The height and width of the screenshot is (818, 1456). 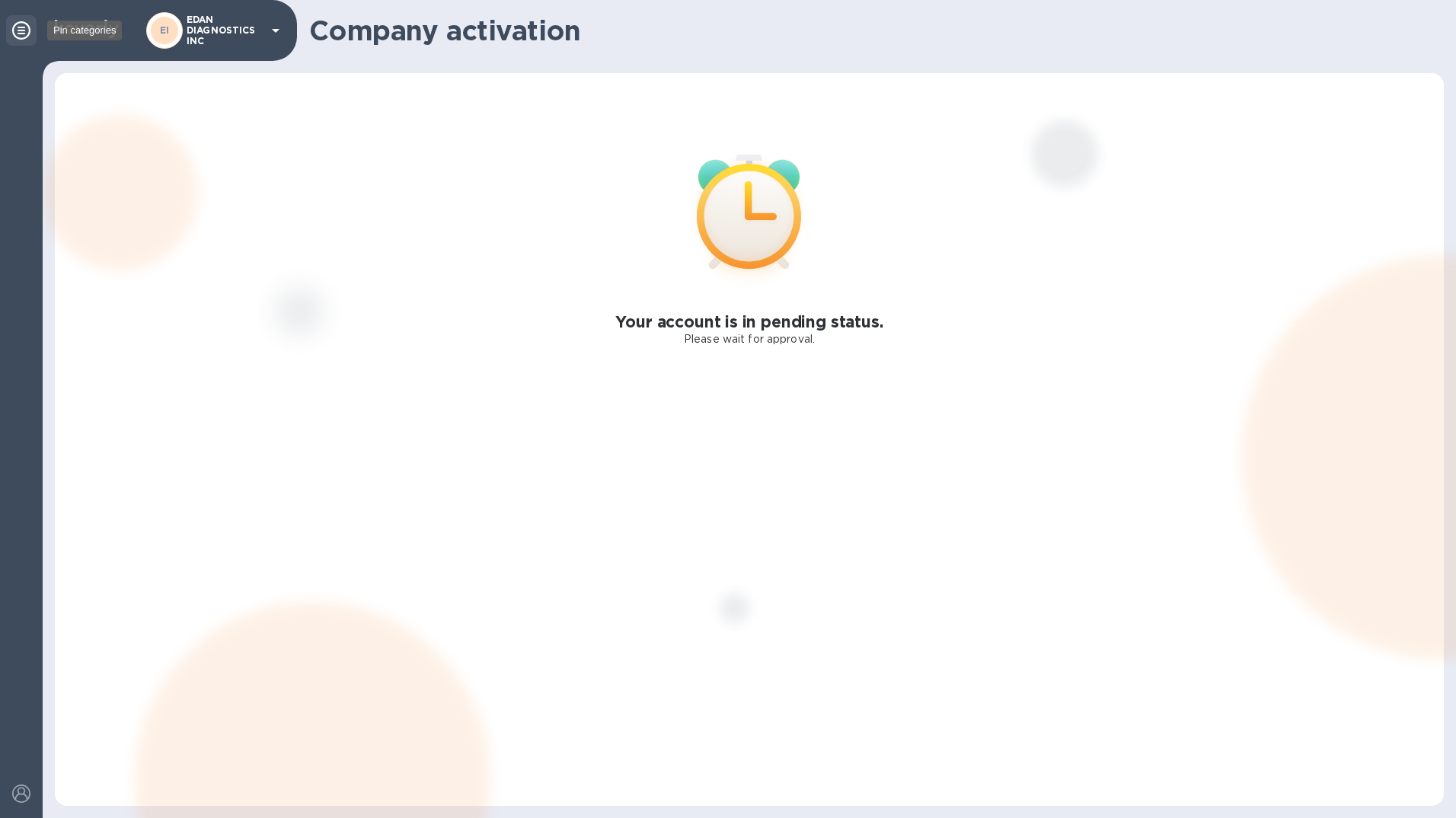 I want to click on img: Logo, so click(x=87, y=29).